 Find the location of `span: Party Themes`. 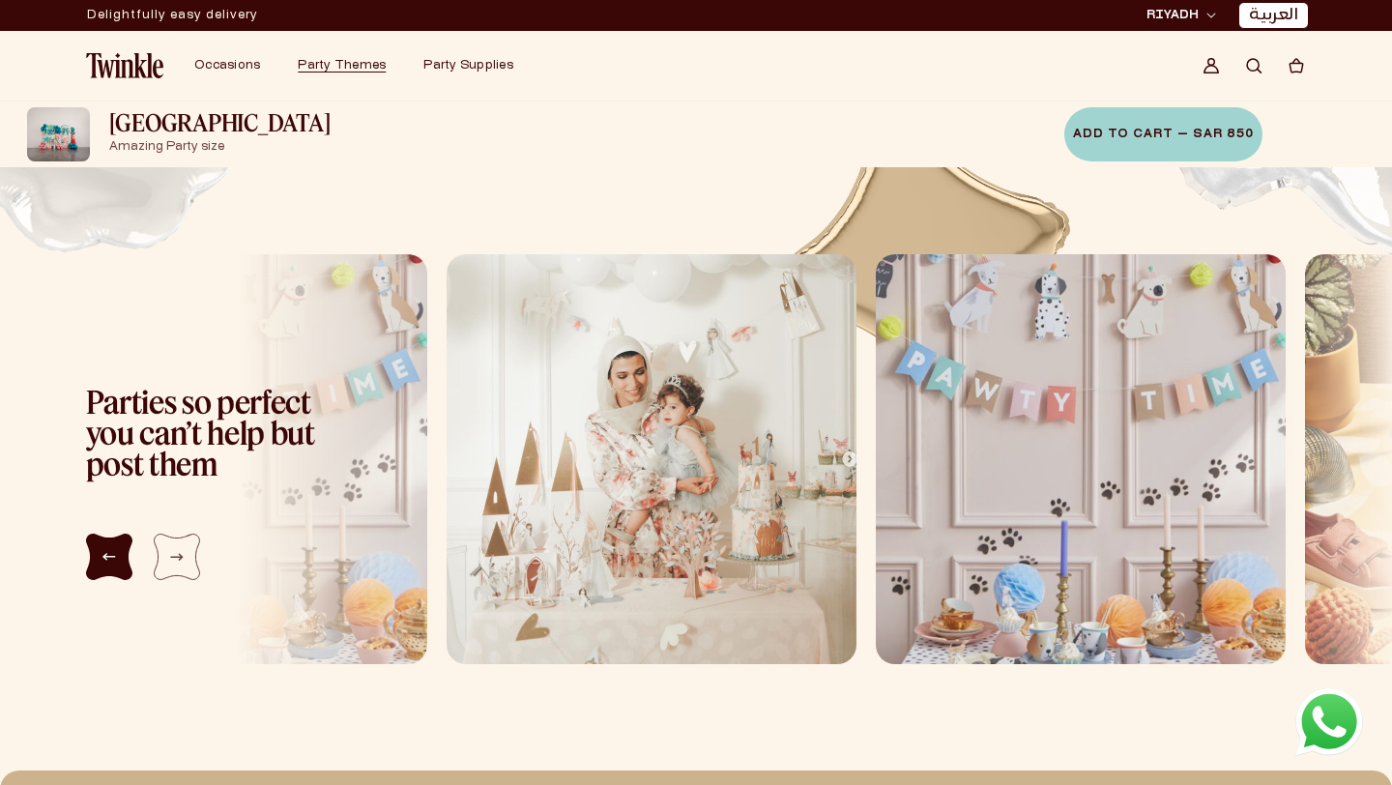

span: Party Themes is located at coordinates (341, 66).